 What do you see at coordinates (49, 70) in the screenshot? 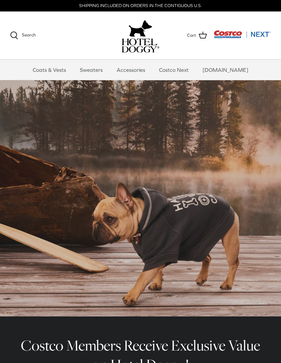
I see `a: Coats & Vests` at bounding box center [49, 70].